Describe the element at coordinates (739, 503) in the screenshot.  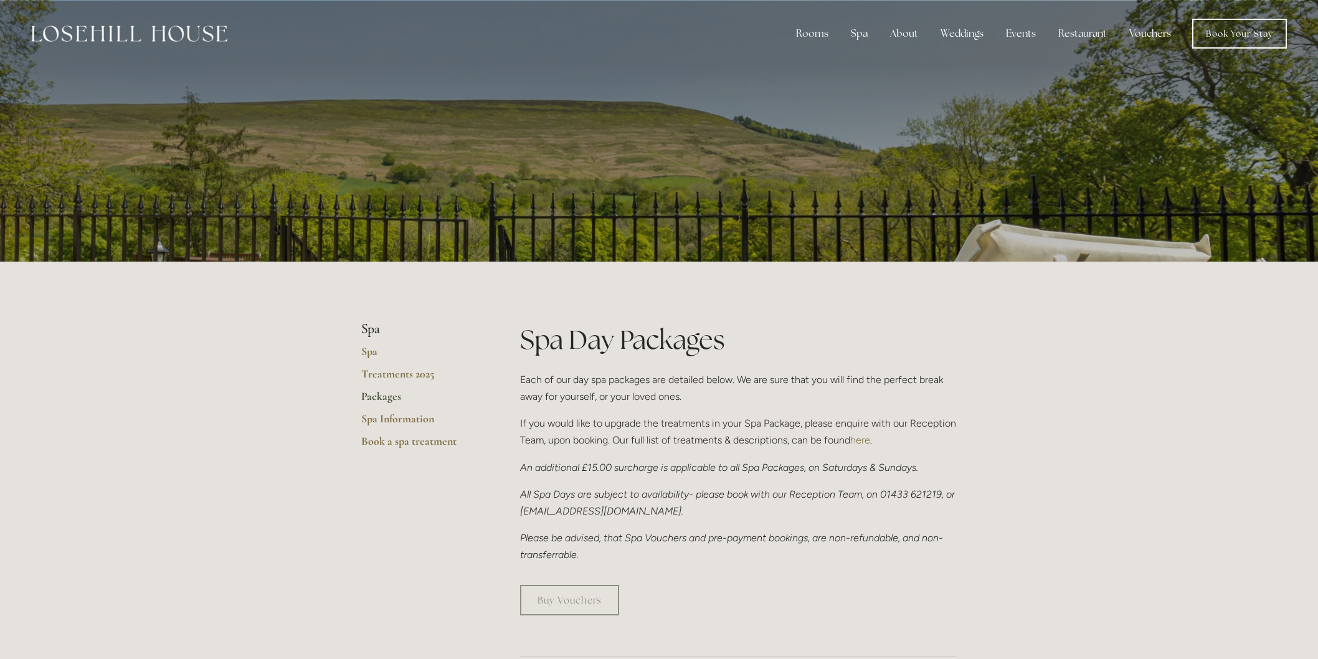
I see `em: All Spa Days are subject to availability- please book with our Reception Team, on 01433 621219, o...` at that location.